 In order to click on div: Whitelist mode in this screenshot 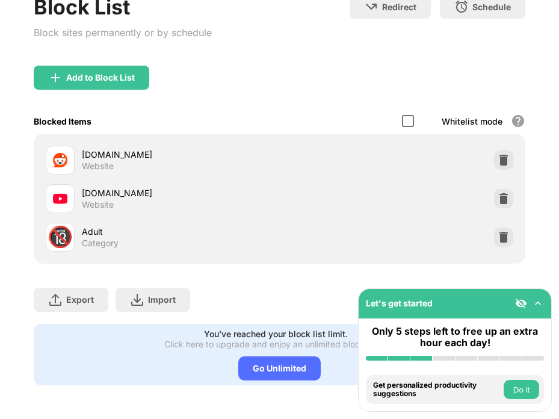, I will do `click(472, 121)`.